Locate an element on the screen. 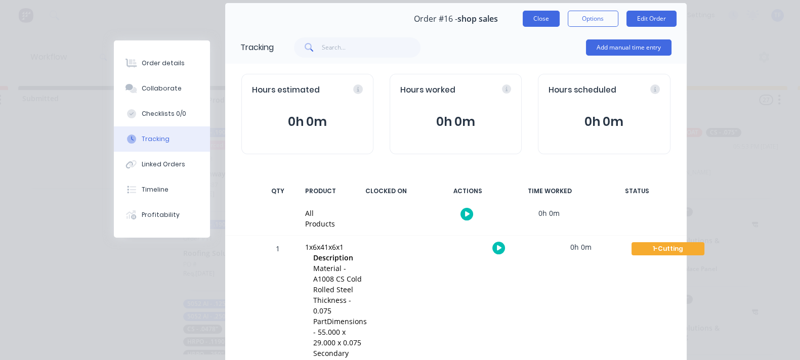 The height and width of the screenshot is (360, 800). div: Timeline is located at coordinates (155, 190).